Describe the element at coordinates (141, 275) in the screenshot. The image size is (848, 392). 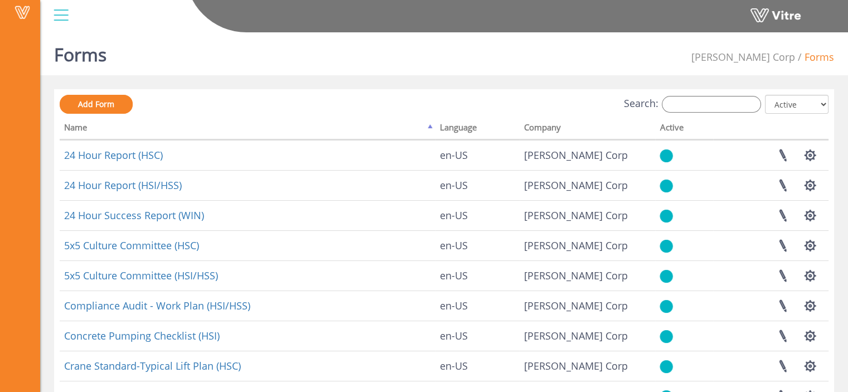
I see `a: 5x5 Culture Committee (HSI/HSS)` at that location.